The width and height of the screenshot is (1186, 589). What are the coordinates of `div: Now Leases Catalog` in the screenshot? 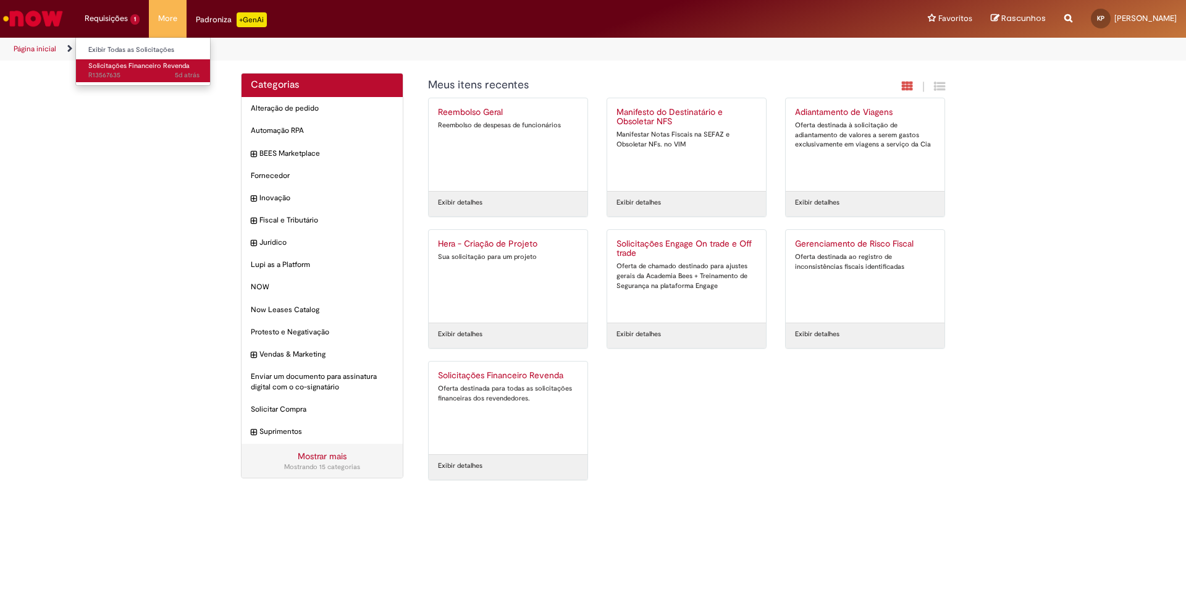 It's located at (322, 309).